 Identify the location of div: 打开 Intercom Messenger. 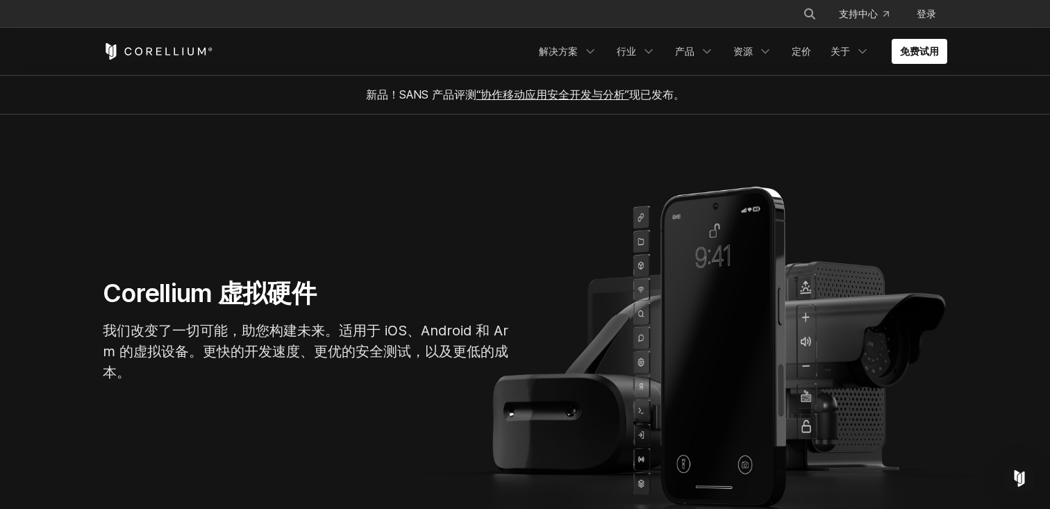
(1020, 479).